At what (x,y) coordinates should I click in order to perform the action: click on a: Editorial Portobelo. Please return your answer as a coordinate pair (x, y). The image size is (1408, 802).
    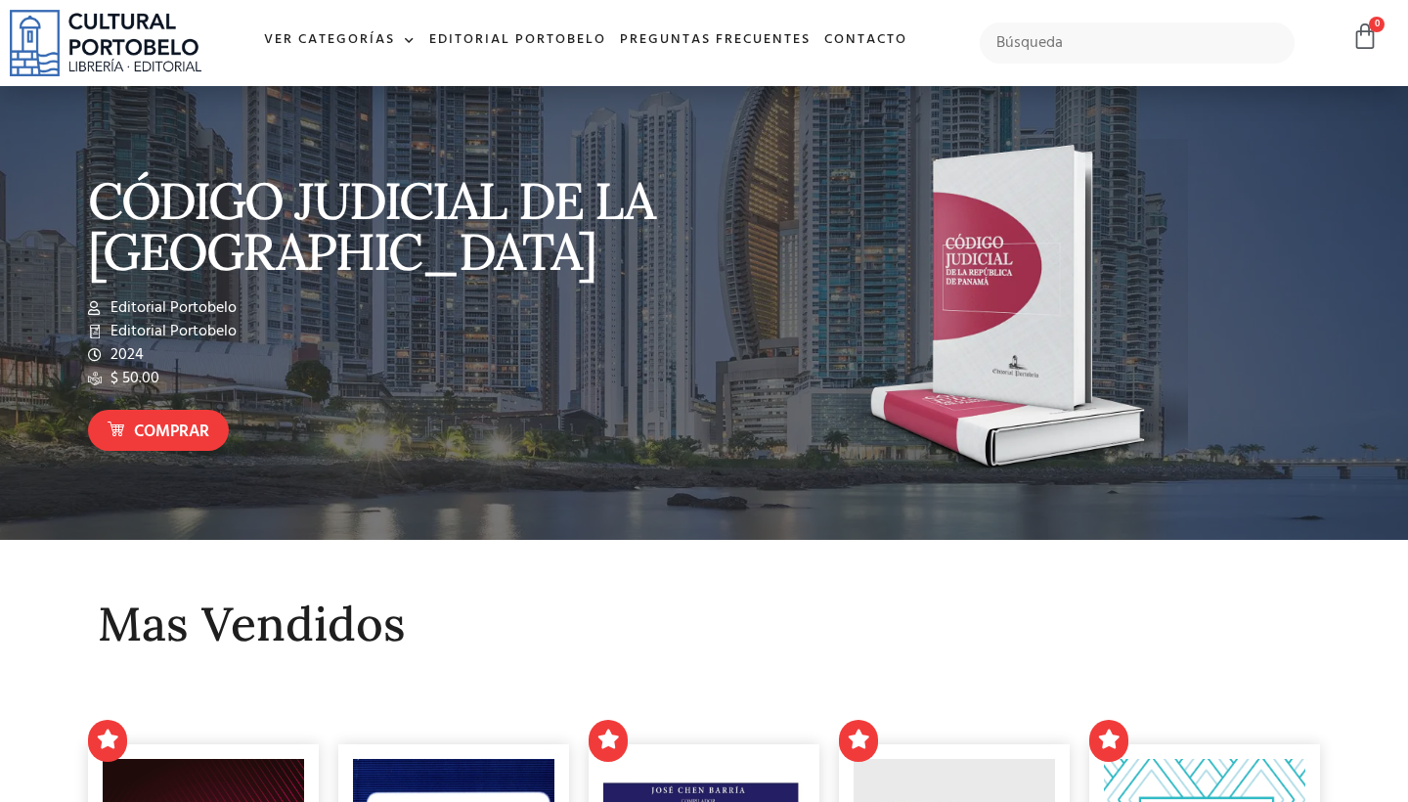
    Looking at the image, I should click on (517, 40).